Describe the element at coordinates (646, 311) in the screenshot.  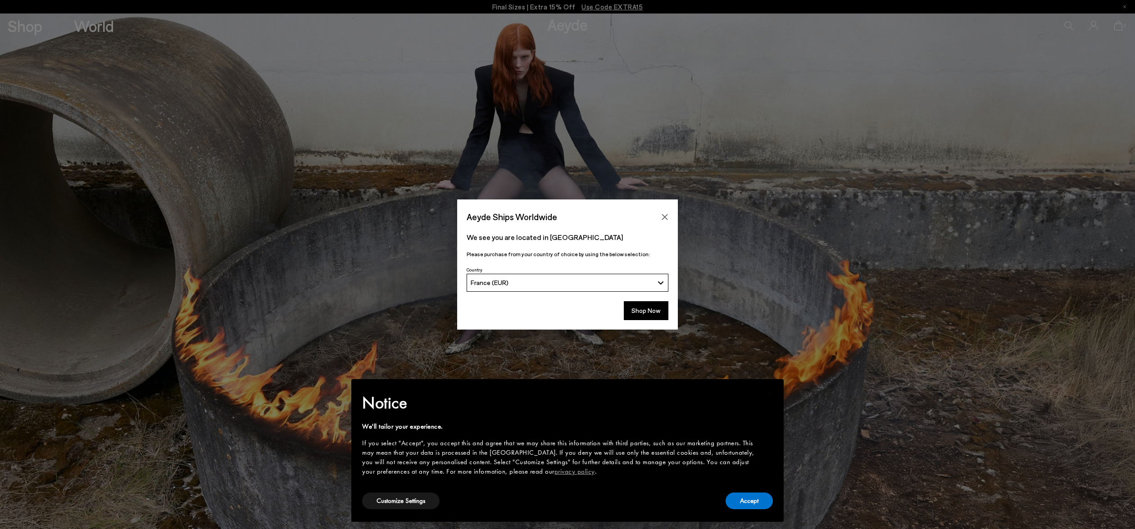
I see `button: Shop Now` at that location.